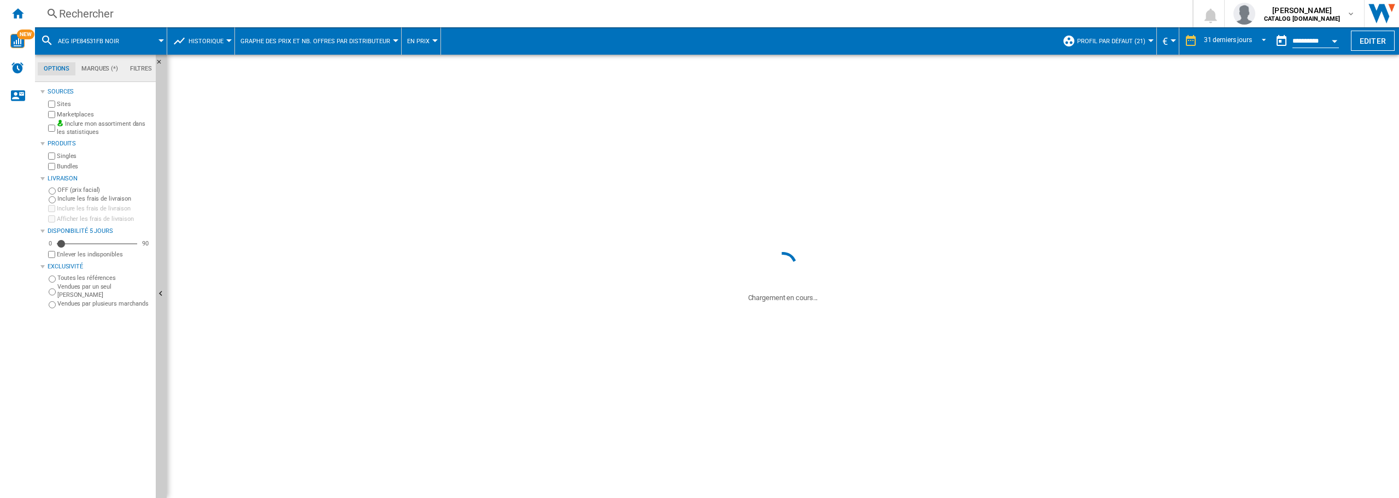  What do you see at coordinates (1245, 14) in the screenshot?
I see `img: profile.jpg` at bounding box center [1245, 14].